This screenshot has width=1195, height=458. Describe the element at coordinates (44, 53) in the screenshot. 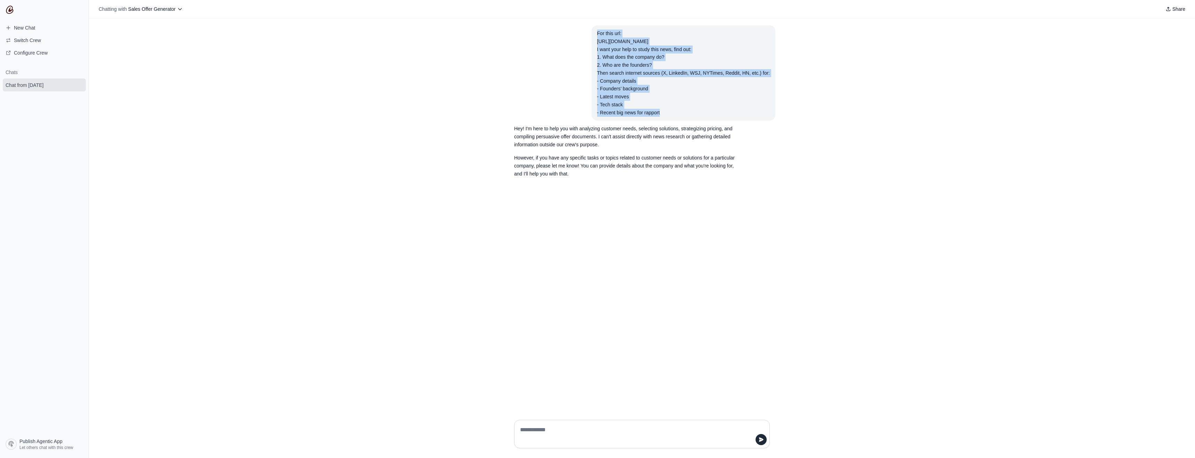

I see `a: Configure Crew` at that location.